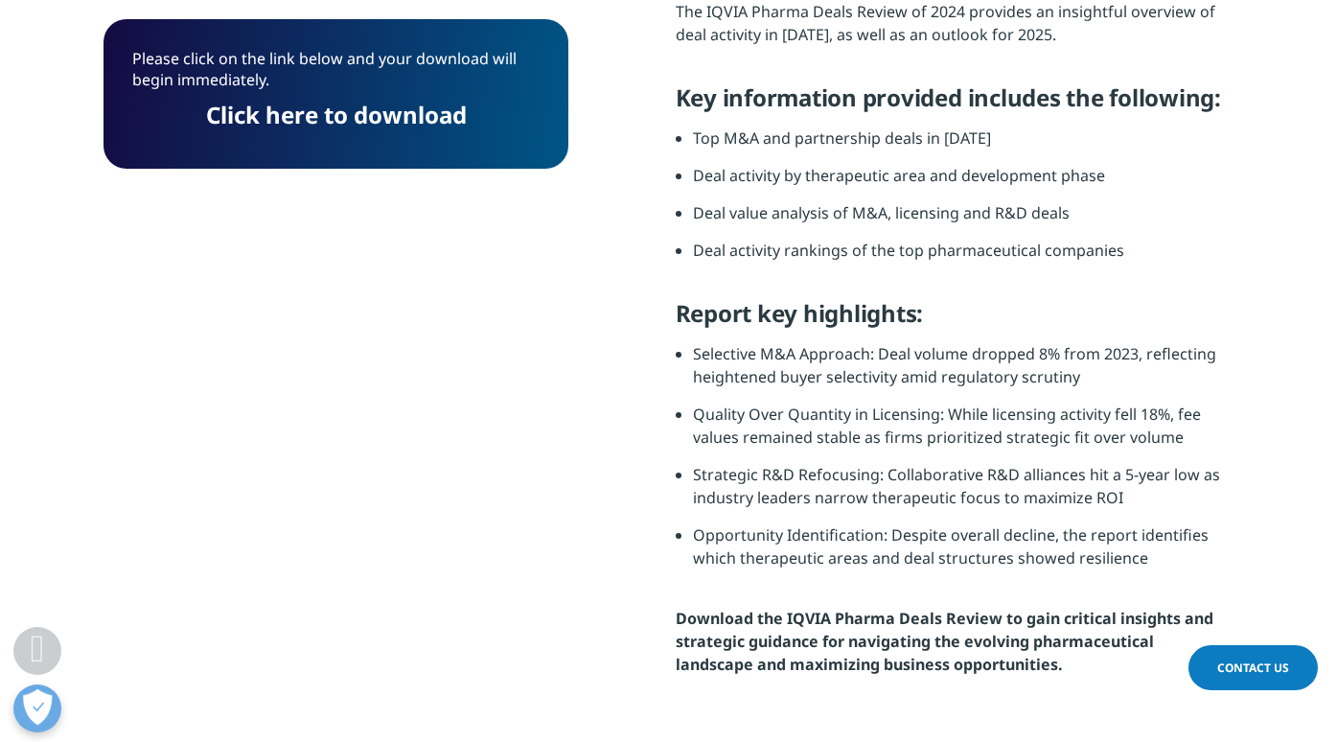 This screenshot has width=1337, height=742. I want to click on p: Please click on the link below and your download will begin immediately., so click(335, 76).